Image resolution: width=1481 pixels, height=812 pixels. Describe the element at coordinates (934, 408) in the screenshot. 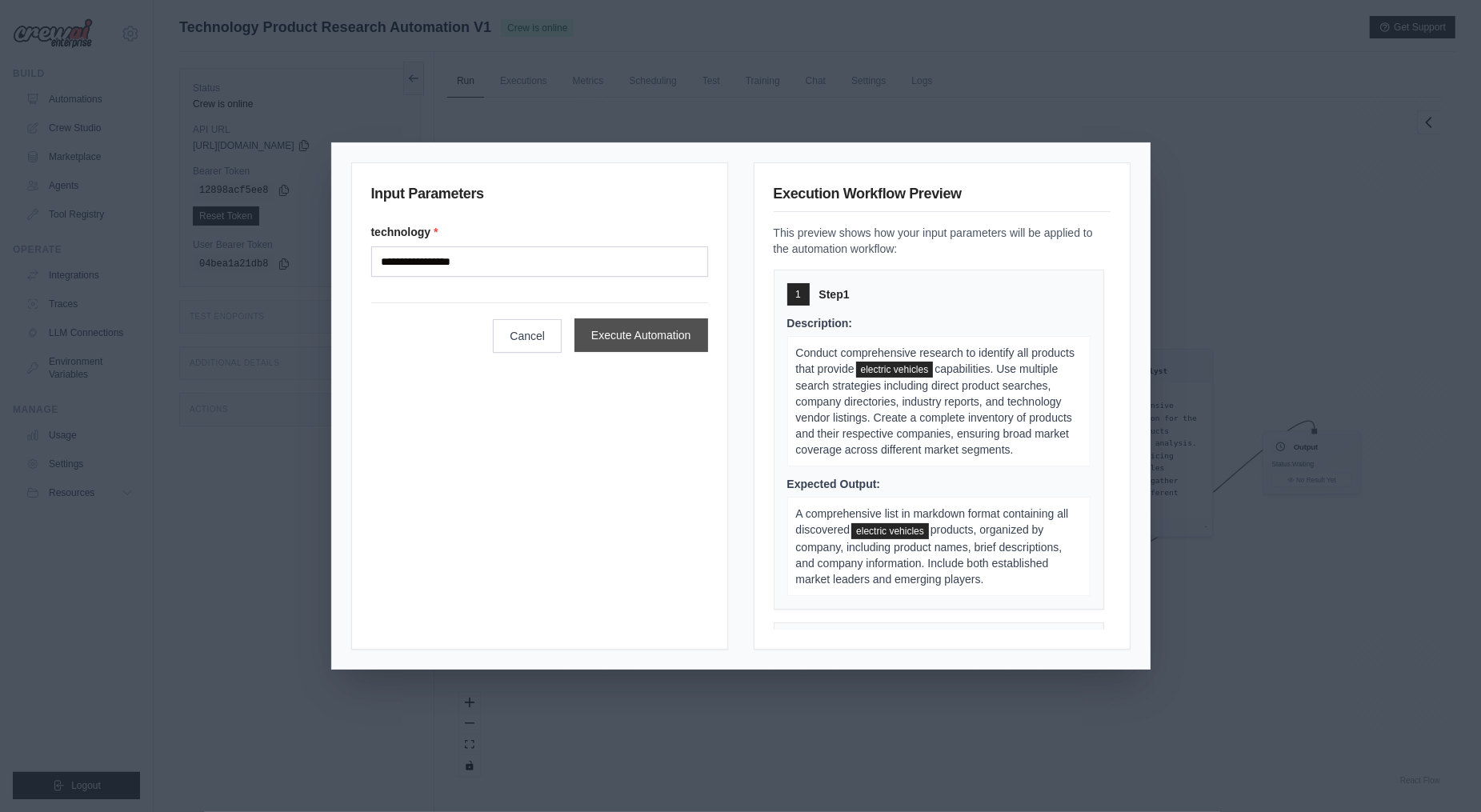

I see `span: capabilities. Use multiple search strategies including direct product searches, company directori...` at that location.